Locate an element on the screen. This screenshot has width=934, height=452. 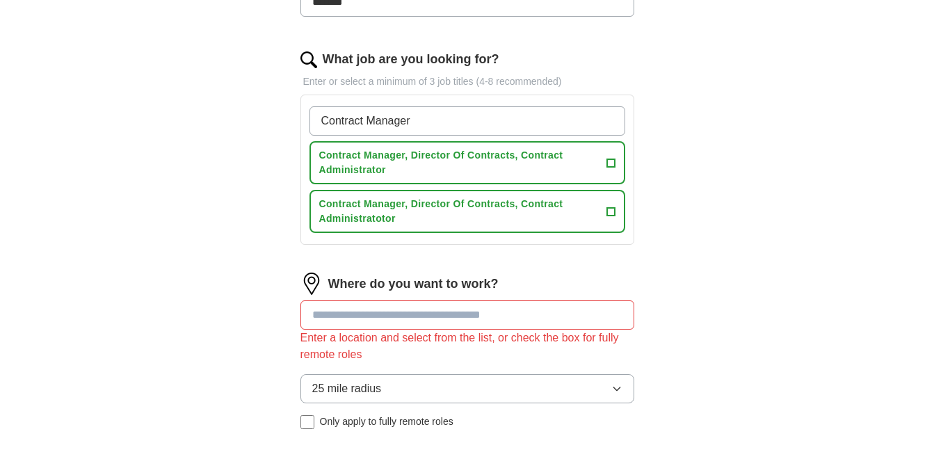
label: What job are you looking for? is located at coordinates (411, 59).